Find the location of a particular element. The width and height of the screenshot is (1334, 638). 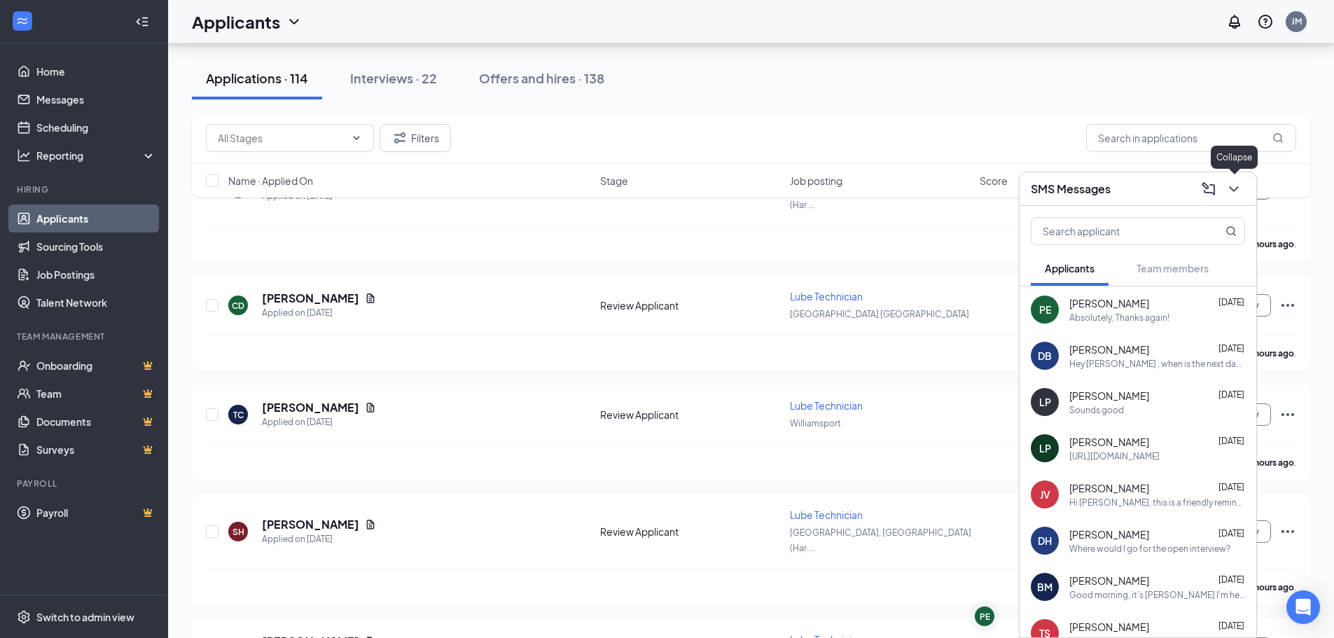

a: Talent Network is located at coordinates (96, 303).